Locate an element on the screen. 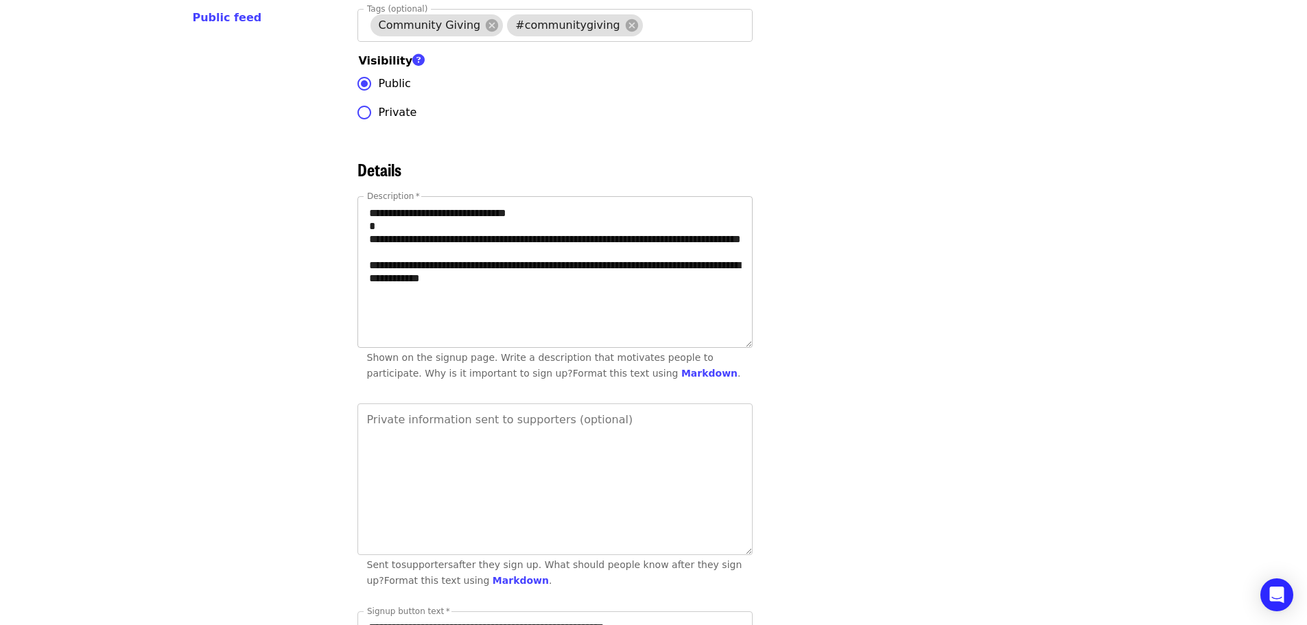 The height and width of the screenshot is (625, 1307). span: Private is located at coordinates (398, 113).